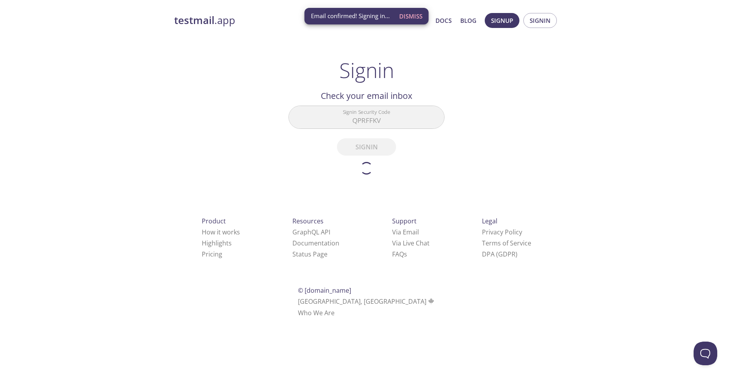 This screenshot has height=381, width=733. What do you see at coordinates (310, 254) in the screenshot?
I see `a: Status Page` at bounding box center [310, 254].